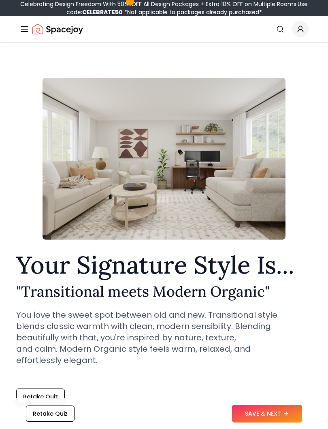 The image size is (328, 429). I want to click on p: You love the sweet spot between old and new. Transitional style blends classic warmth with clean,..., so click(152, 337).